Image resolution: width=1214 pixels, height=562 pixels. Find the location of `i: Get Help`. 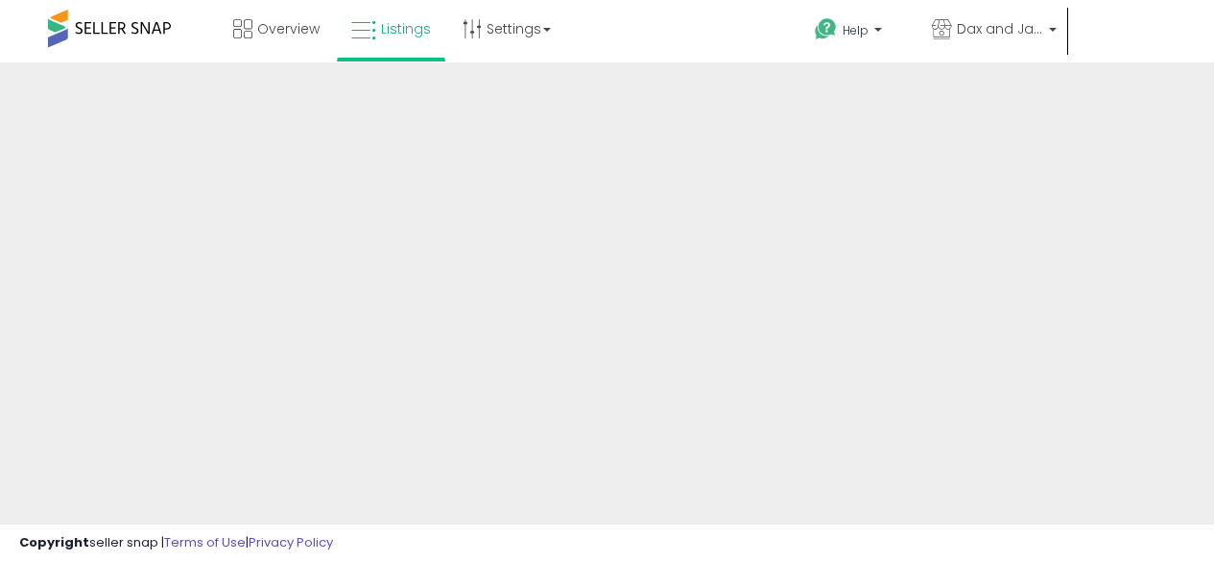

i: Get Help is located at coordinates (826, 29).